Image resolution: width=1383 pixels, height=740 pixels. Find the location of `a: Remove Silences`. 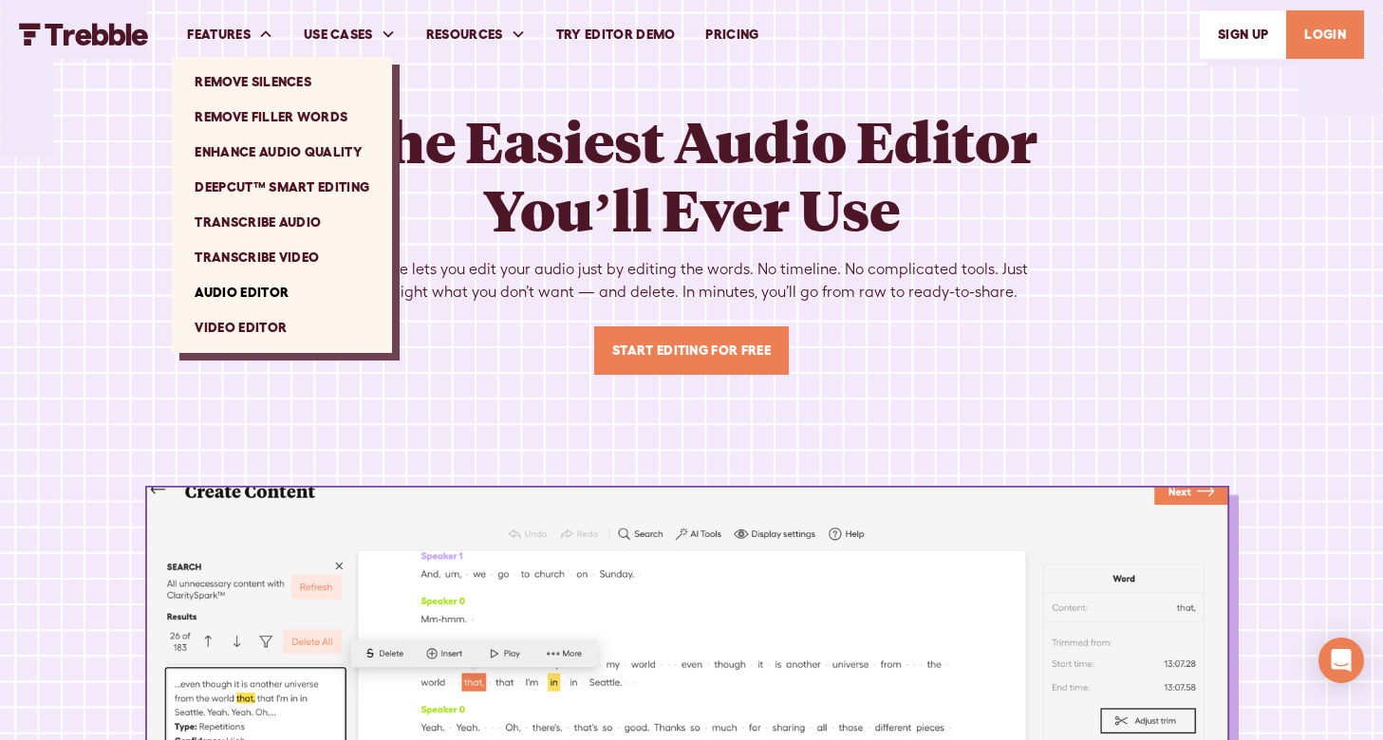

a: Remove Silences is located at coordinates (282, 82).